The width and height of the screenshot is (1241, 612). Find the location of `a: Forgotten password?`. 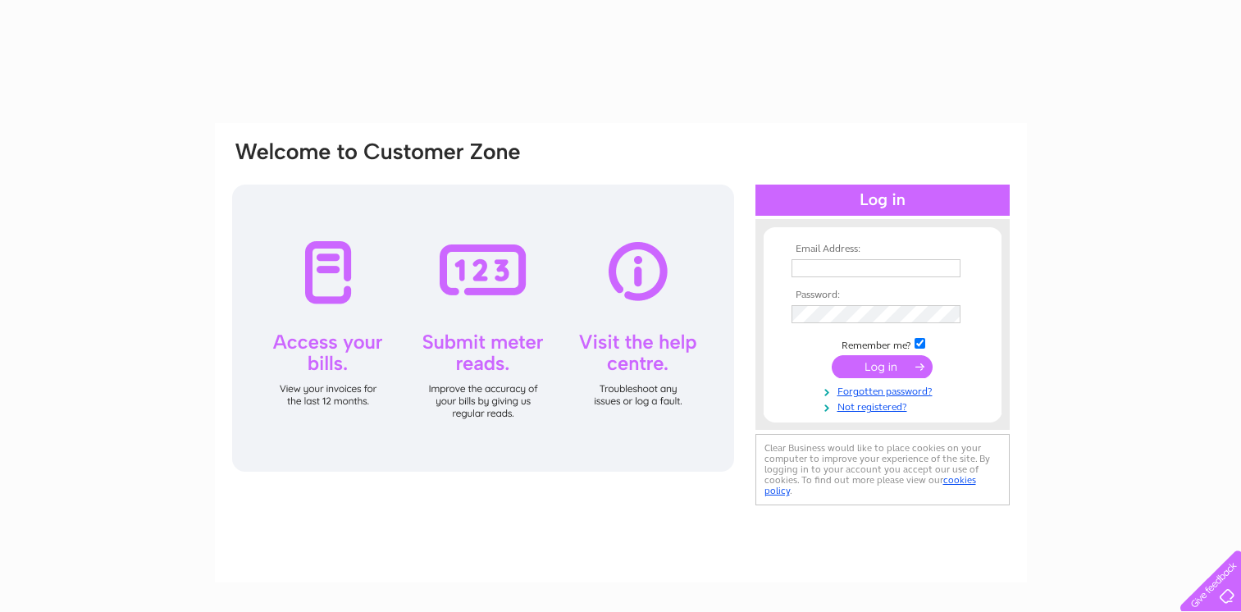

a: Forgotten password? is located at coordinates (884, 390).